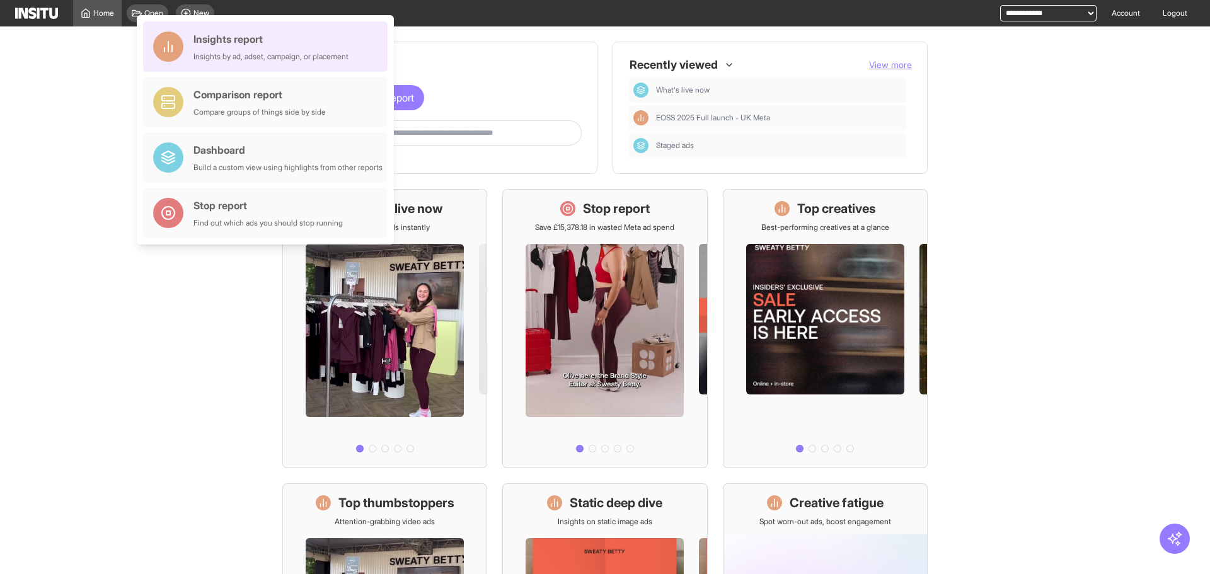 The image size is (1210, 574). Describe the element at coordinates (616, 503) in the screenshot. I see `h1: Static deep dive` at that location.